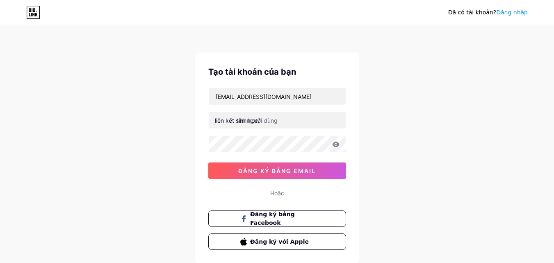  I want to click on input: E-mail, so click(277, 96).